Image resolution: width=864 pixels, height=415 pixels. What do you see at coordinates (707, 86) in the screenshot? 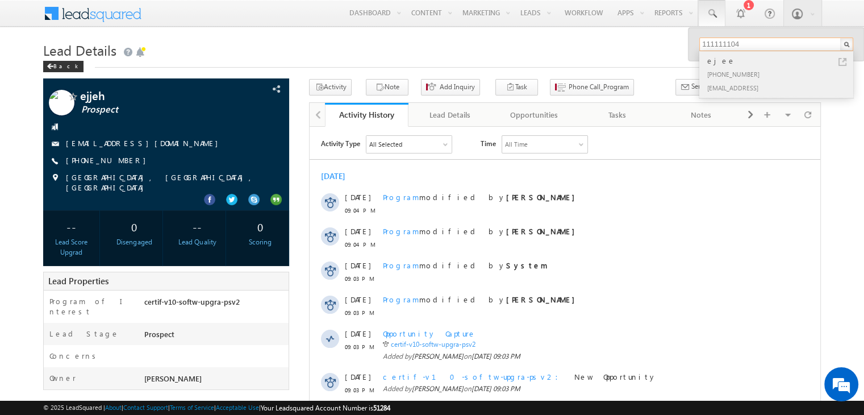
I see `span: Send Email` at bounding box center [707, 86].